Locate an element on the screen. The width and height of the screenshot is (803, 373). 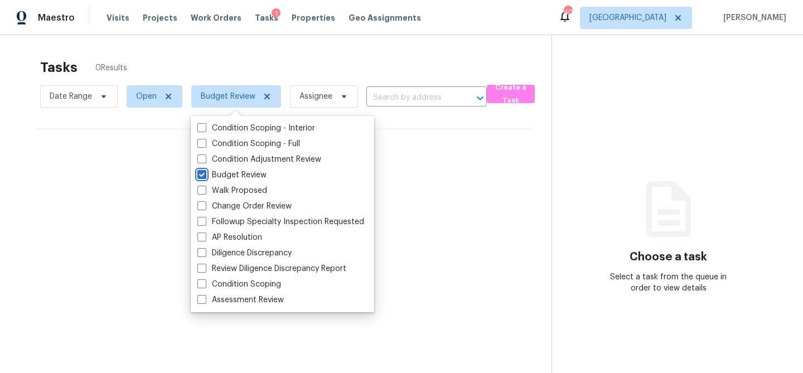
label: Condition Adjustment Review is located at coordinates (259, 160).